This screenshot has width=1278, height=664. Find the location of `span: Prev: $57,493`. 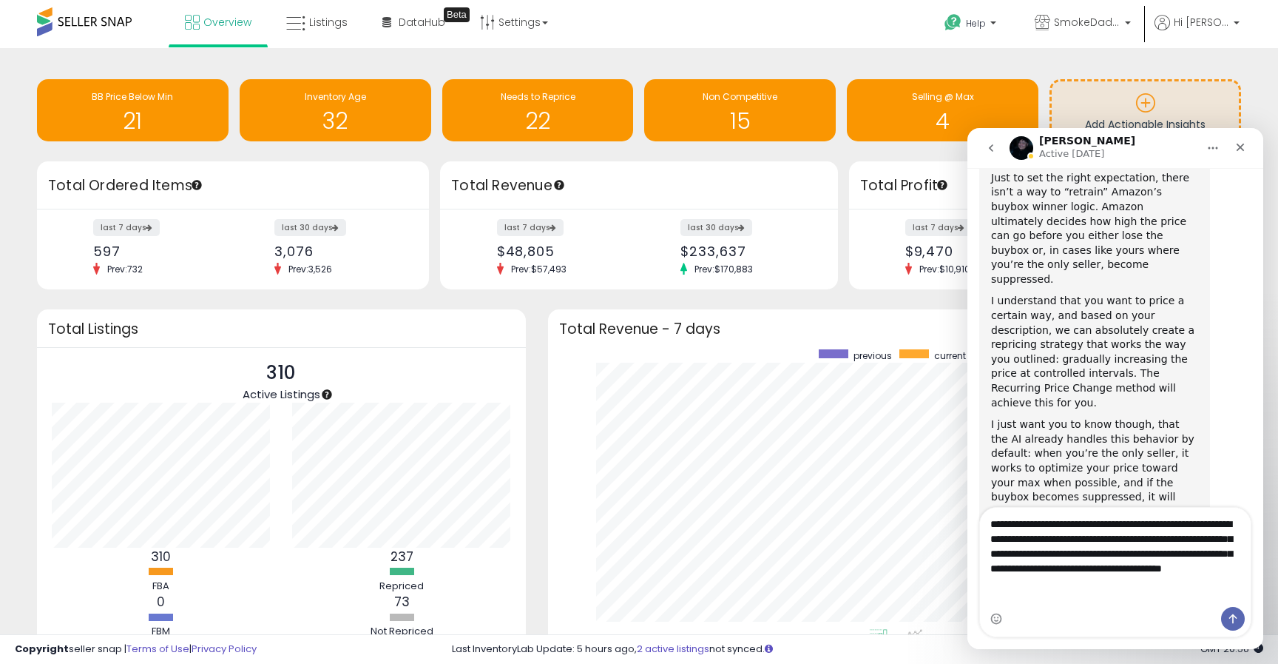

span: Prev: $57,493 is located at coordinates (539, 269).